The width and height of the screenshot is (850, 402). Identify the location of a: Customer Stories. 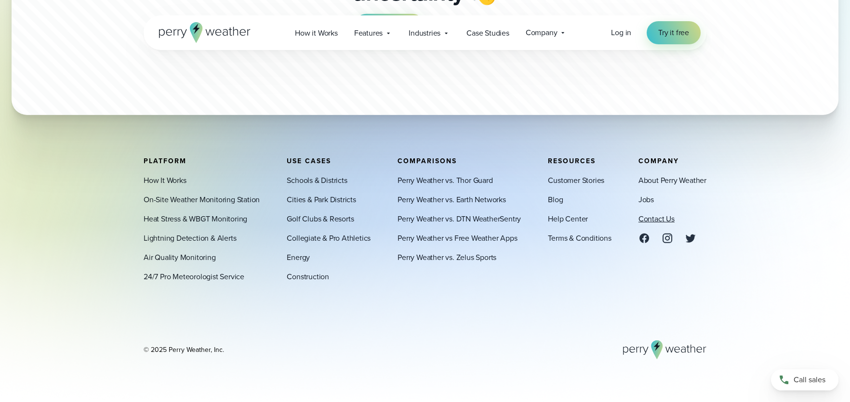
(576, 181).